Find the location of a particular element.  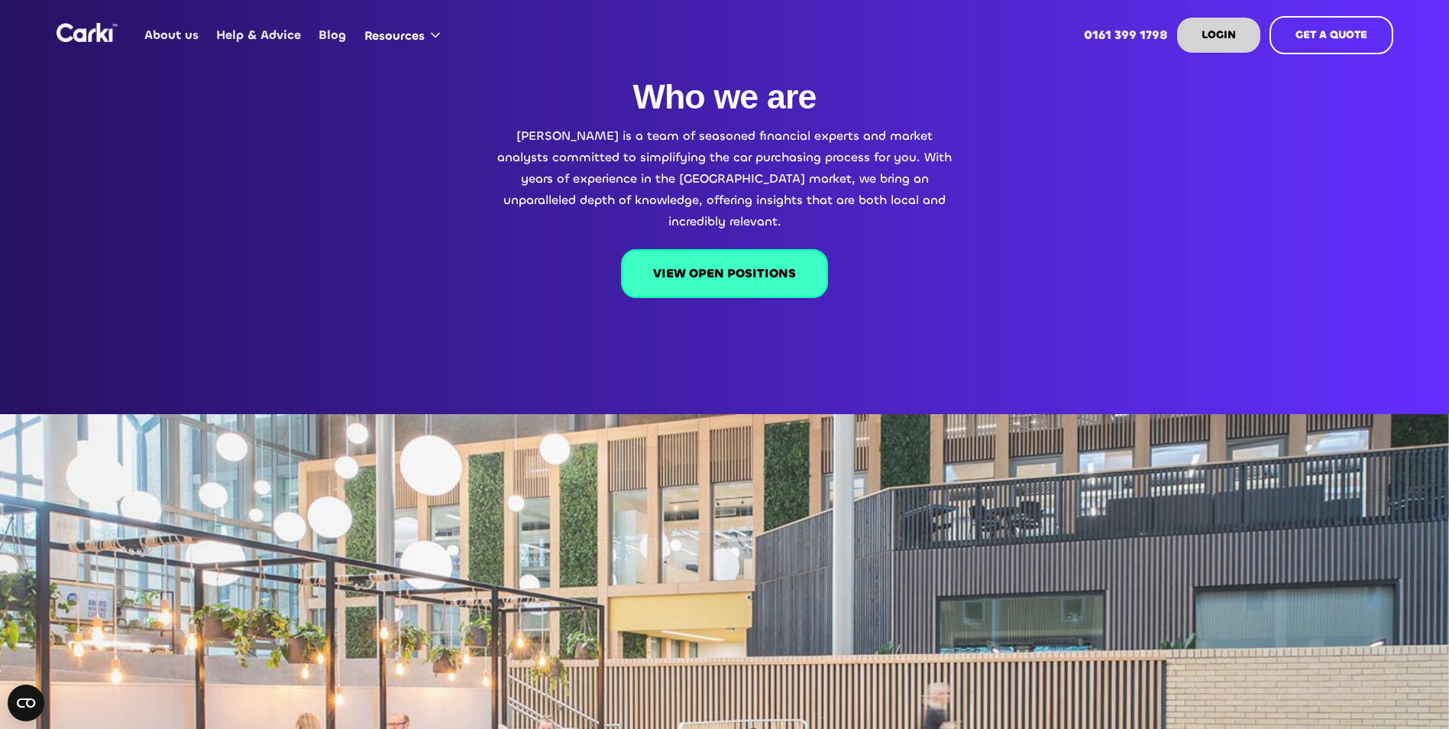

a: home is located at coordinates (87, 32).